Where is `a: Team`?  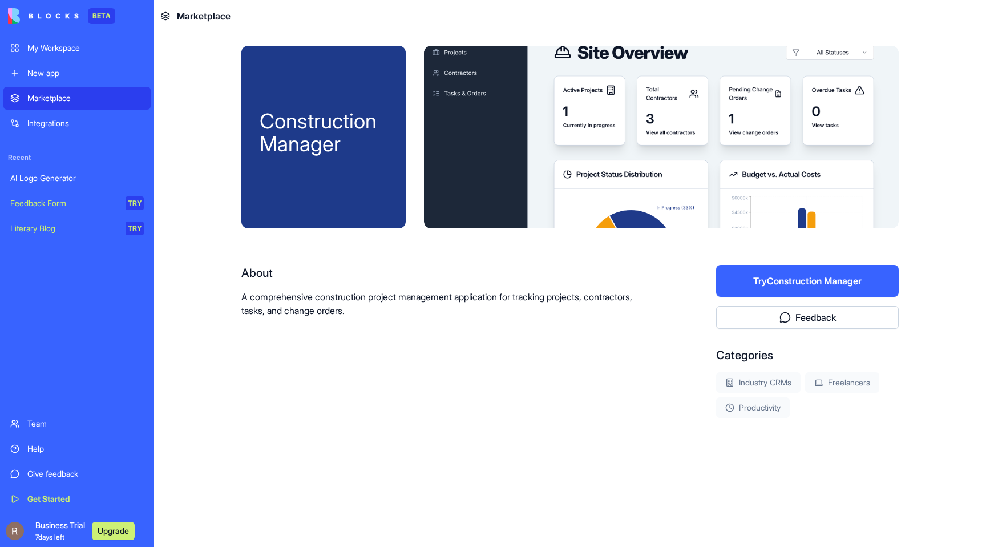 a: Team is located at coordinates (77, 423).